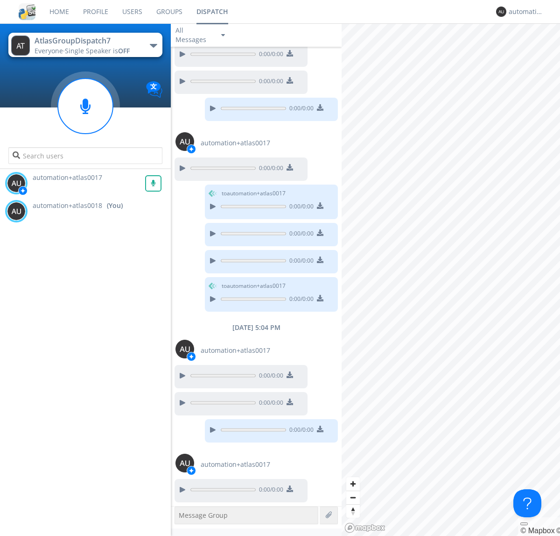 The width and height of the screenshot is (560, 536). What do you see at coordinates (538, 530) in the screenshot?
I see `a: Mapbox` at bounding box center [538, 530].